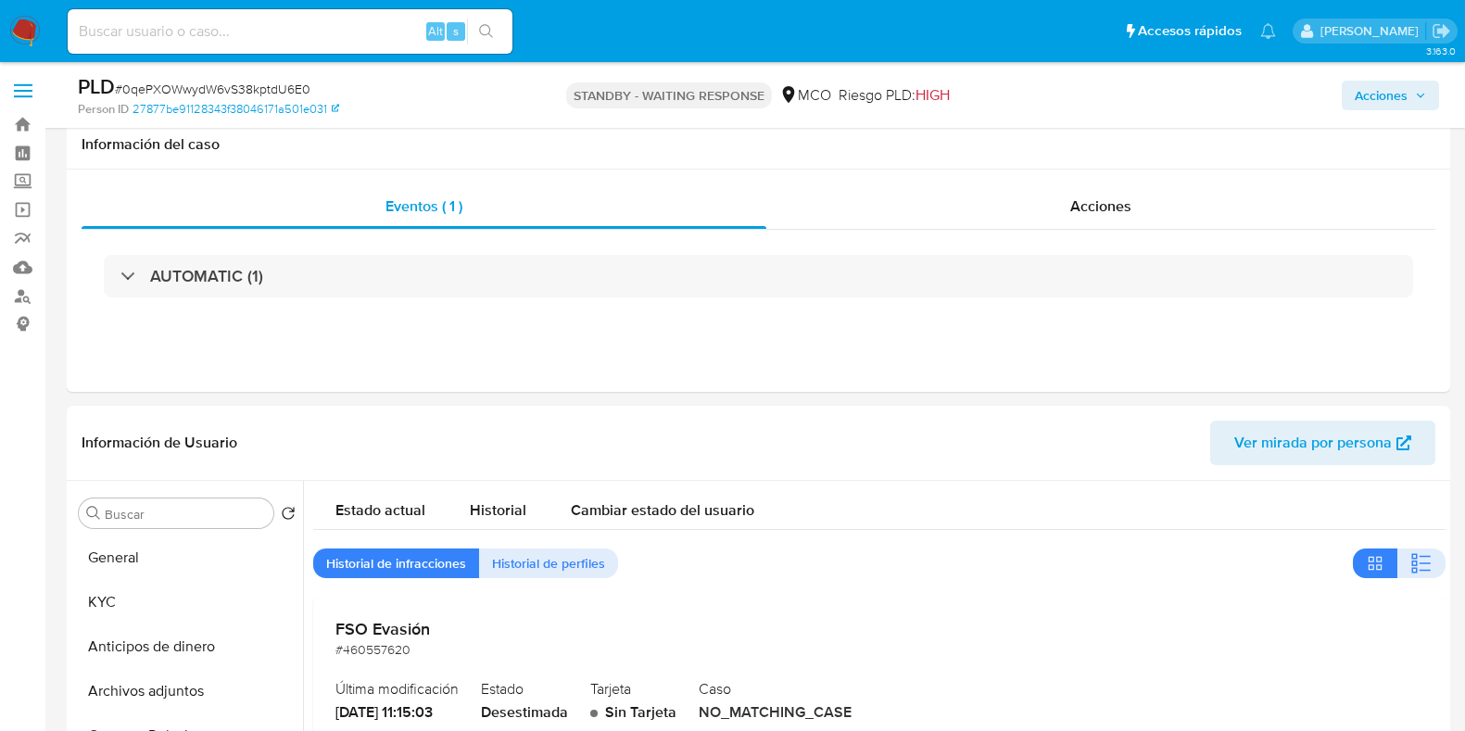 The width and height of the screenshot is (1465, 731). Describe the element at coordinates (1322, 443) in the screenshot. I see `button: Ver mirada por persona` at that location.